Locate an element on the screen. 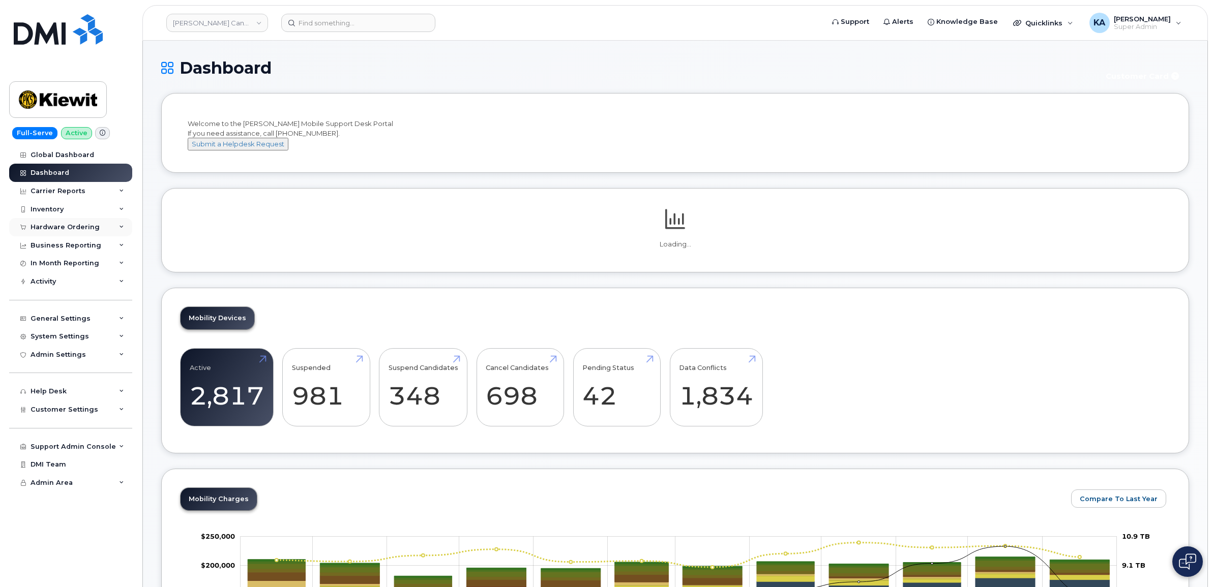 This screenshot has height=587, width=1213. button: Customer Card is located at coordinates (1143, 76).